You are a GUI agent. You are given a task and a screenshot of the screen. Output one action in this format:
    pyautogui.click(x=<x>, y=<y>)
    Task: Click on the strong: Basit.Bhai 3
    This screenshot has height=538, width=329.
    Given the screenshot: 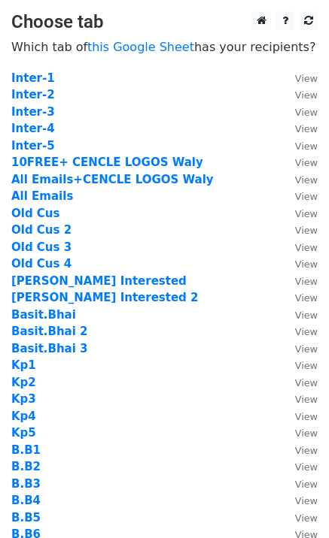 What is the action you would take?
    pyautogui.click(x=50, y=349)
    